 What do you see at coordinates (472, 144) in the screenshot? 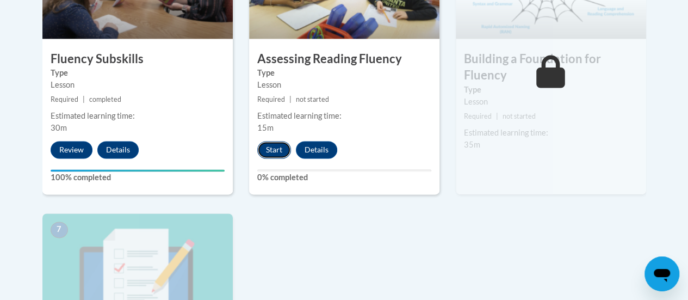
I see `span: 35m` at bounding box center [472, 144].